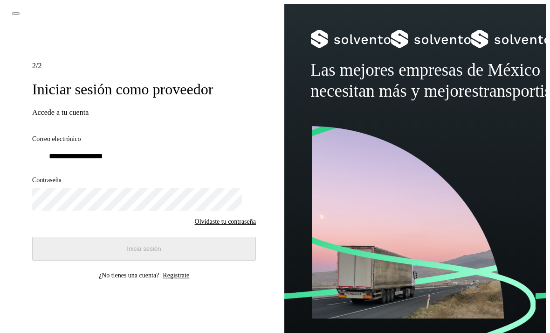 The image size is (550, 333). What do you see at coordinates (34, 65) in the screenshot?
I see `span: 2` at bounding box center [34, 65].